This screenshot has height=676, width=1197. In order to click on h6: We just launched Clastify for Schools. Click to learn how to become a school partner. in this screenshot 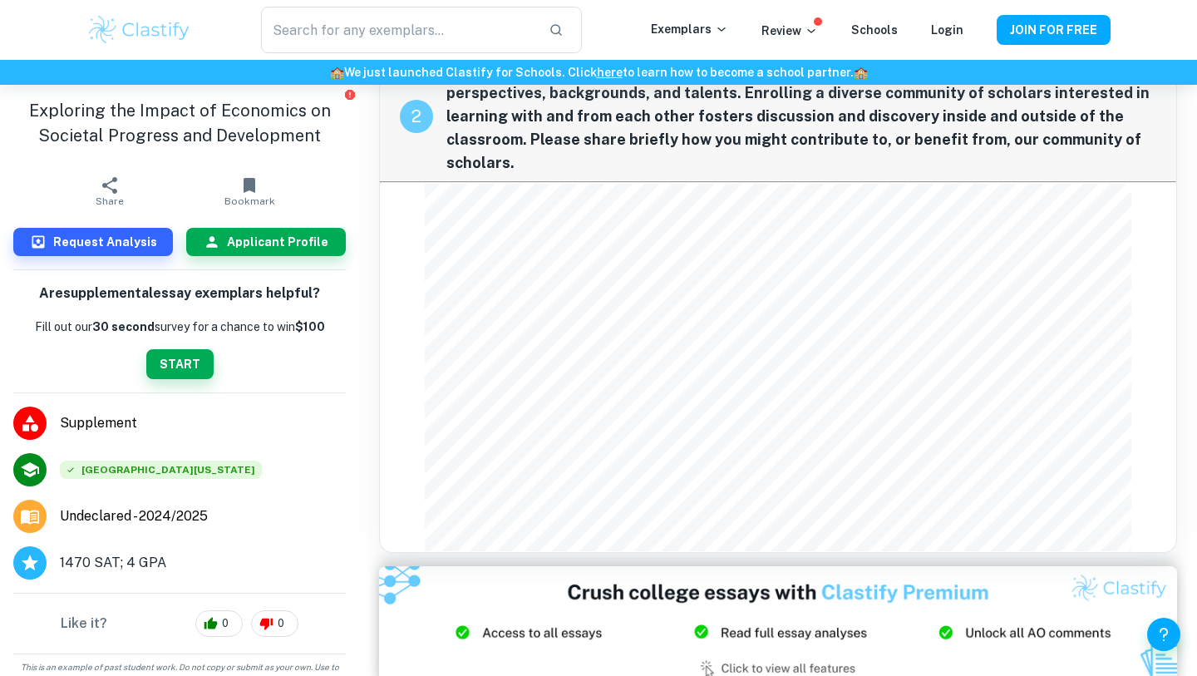, I will do `click(599, 72)`.